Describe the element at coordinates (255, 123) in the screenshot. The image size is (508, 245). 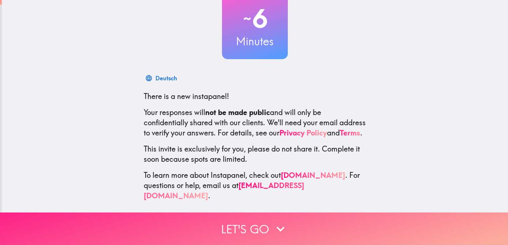
I see `p: Your responses will and will only be confidentially shared with our clients. We'll need your emai...` at that location.